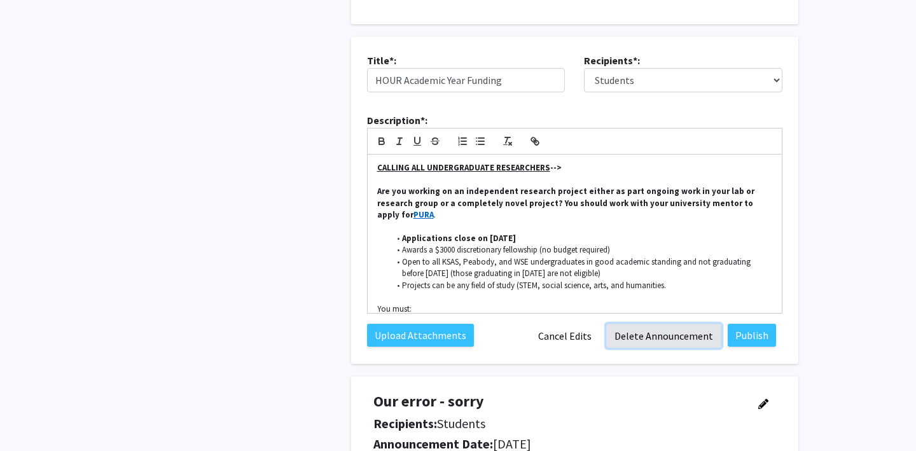 The image size is (916, 451). Describe the element at coordinates (464, 167) in the screenshot. I see `u: CALLING ALL UNDERGRADUATE RESEARCHERS` at that location.